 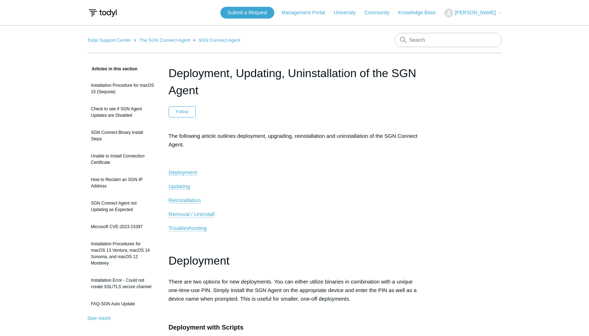 What do you see at coordinates (122, 304) in the screenshot?
I see `a: FAQ-SGN Auto Update` at bounding box center [122, 304].